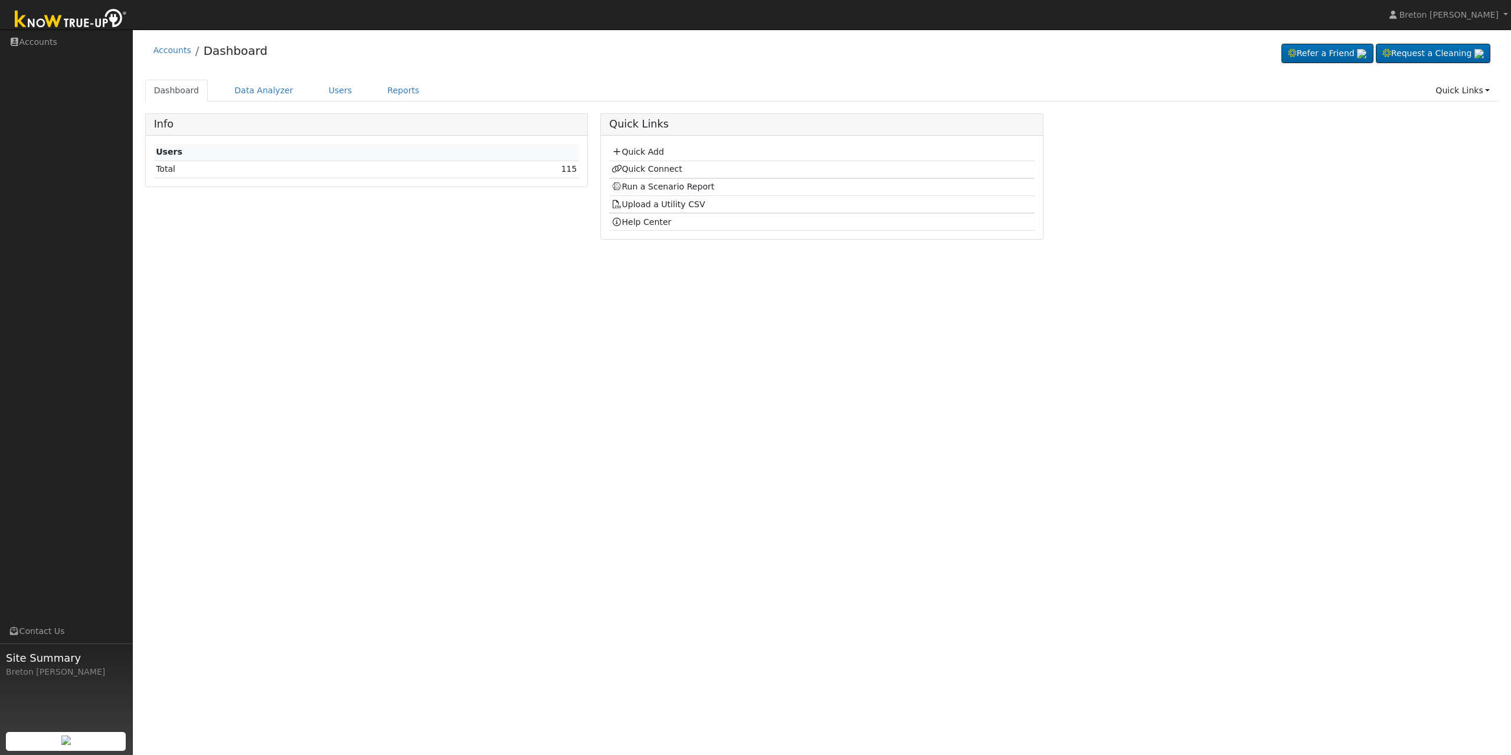  Describe the element at coordinates (1327, 54) in the screenshot. I see `a: Refer a Friend` at that location.